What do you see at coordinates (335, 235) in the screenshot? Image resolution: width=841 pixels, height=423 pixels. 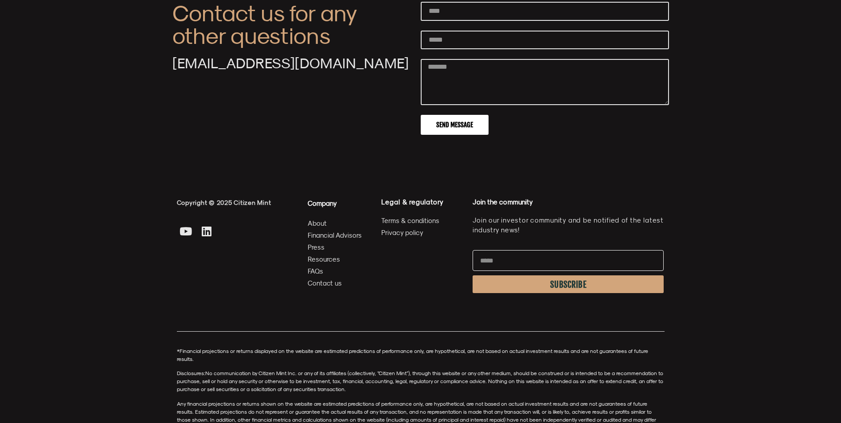 I see `a: Financial Advisors` at bounding box center [335, 235].